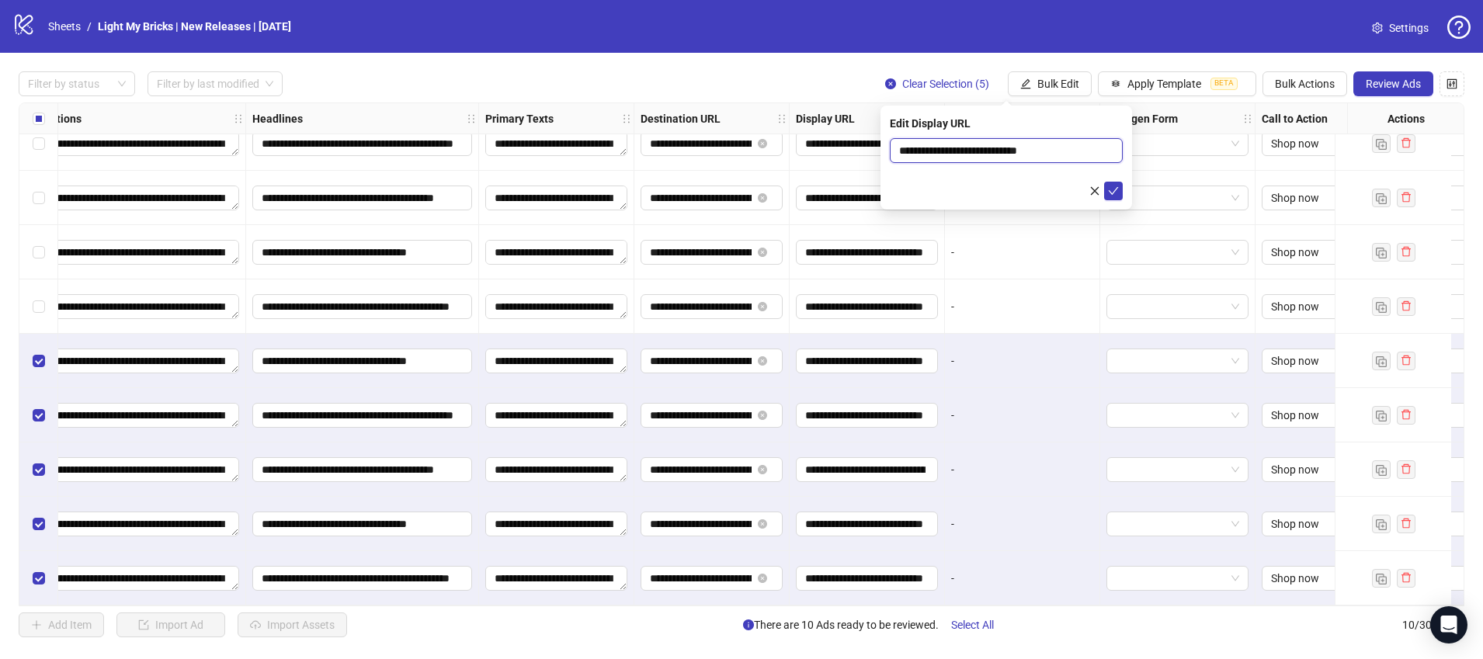 The image size is (1483, 659). I want to click on strong: Display URL, so click(826, 119).